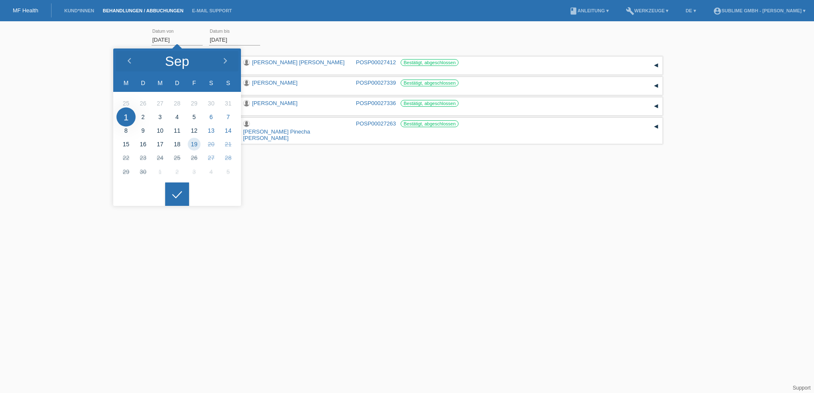 The height and width of the screenshot is (393, 814). Describe the element at coordinates (647, 11) in the screenshot. I see `a: buildWerkzeuge ▾` at that location.